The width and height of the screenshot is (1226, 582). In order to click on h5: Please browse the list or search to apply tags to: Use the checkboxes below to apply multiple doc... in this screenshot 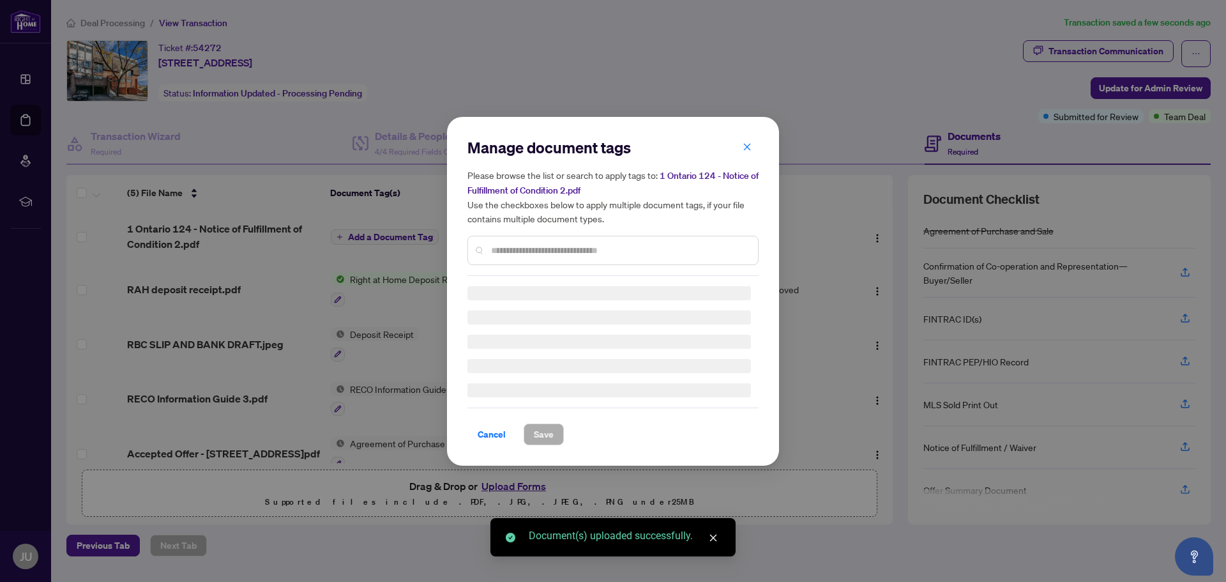, I will do `click(613, 197)`.